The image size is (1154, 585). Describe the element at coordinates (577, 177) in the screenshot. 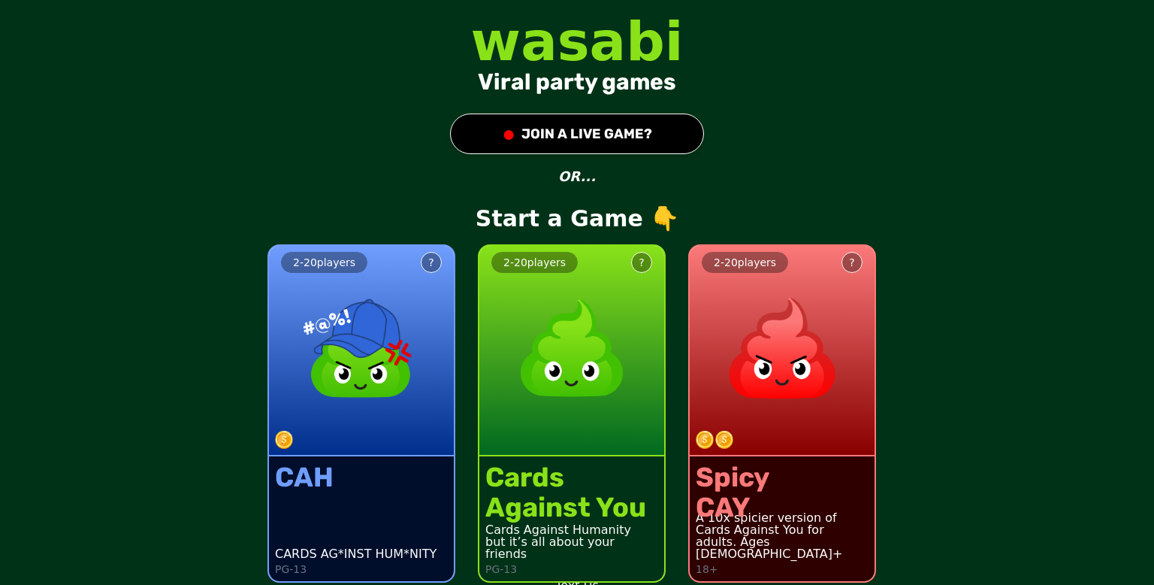

I see `p: OR...` at that location.